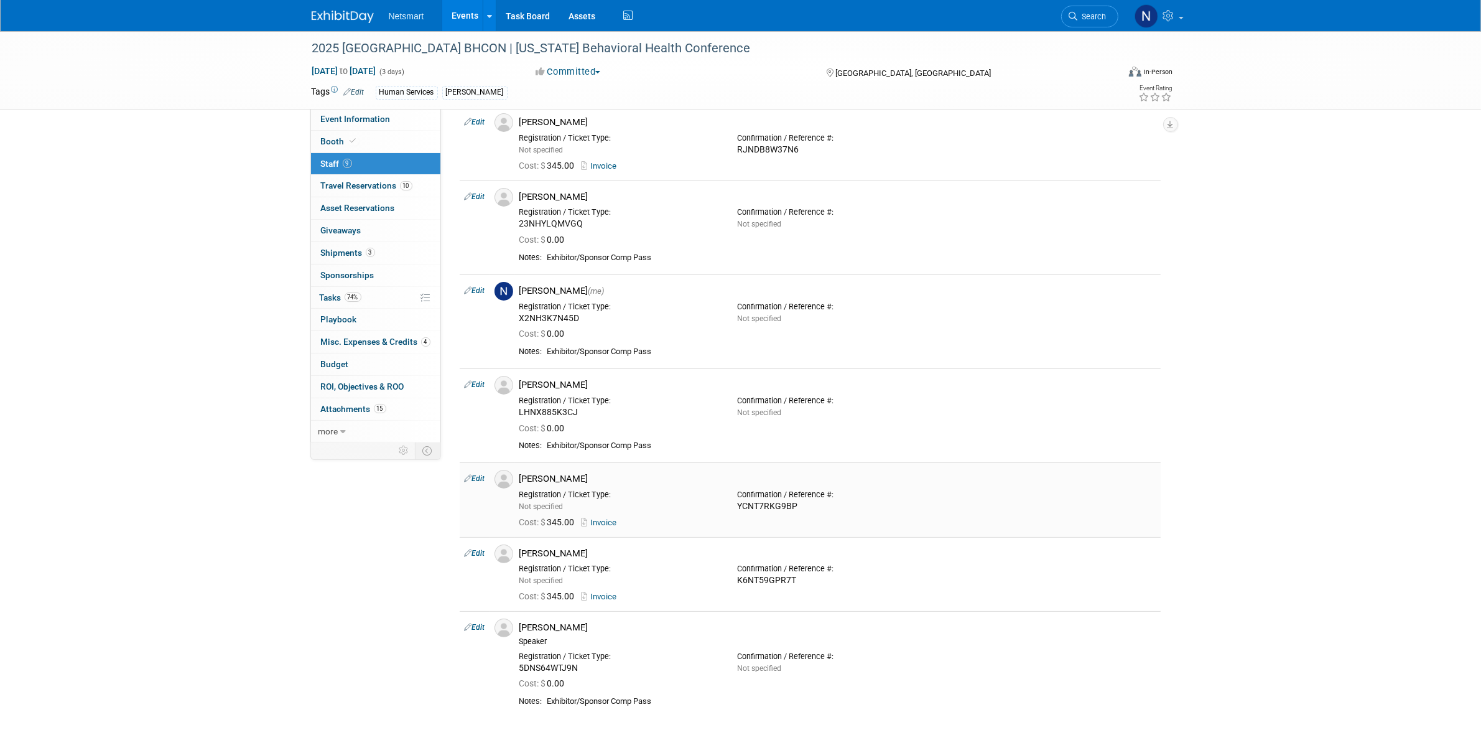 Image resolution: width=1481 pixels, height=735 pixels. Describe the element at coordinates (376, 342) in the screenshot. I see `span: Misc. Expenses & Credits` at that location.